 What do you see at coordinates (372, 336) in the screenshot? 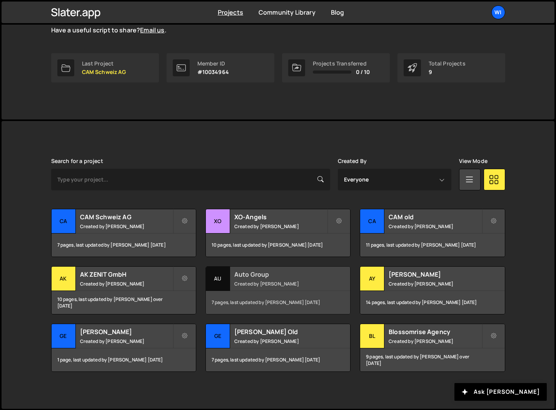
I see `div: Bl` at bounding box center [372, 336].